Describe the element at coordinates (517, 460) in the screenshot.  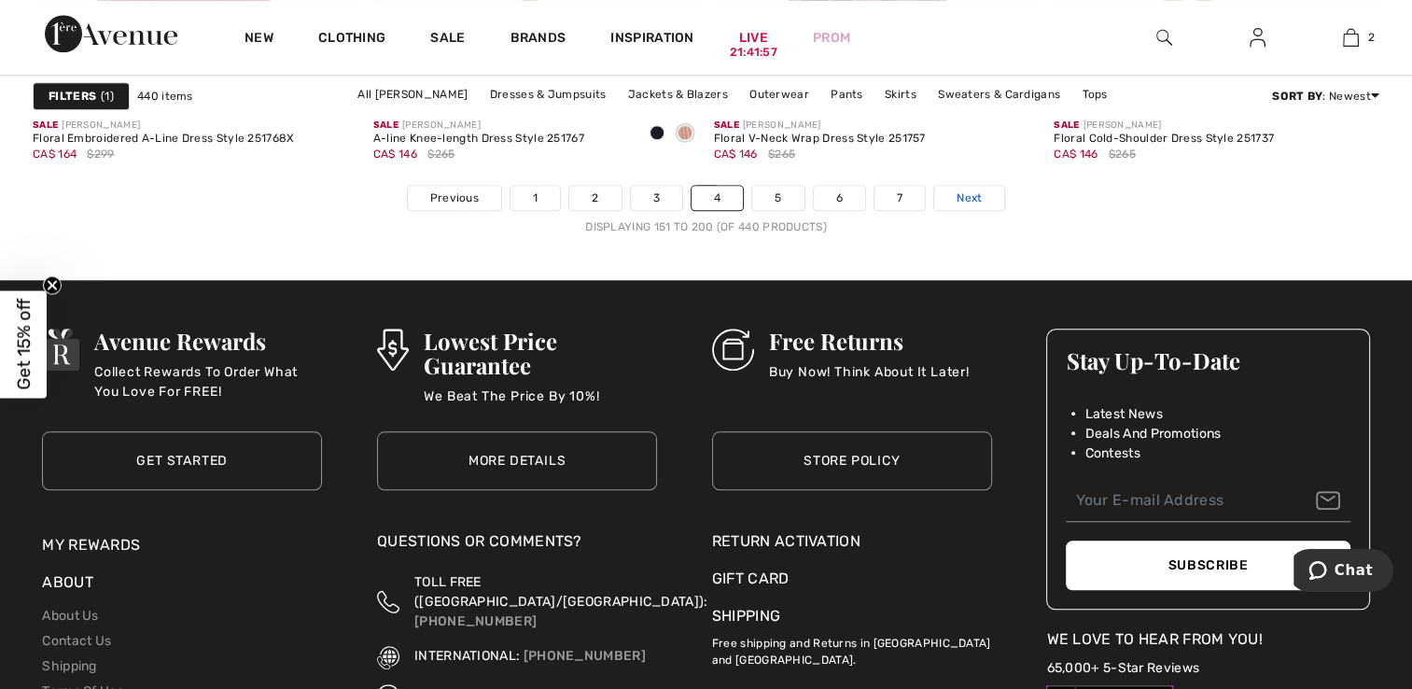
I see `a: More Details` at that location.